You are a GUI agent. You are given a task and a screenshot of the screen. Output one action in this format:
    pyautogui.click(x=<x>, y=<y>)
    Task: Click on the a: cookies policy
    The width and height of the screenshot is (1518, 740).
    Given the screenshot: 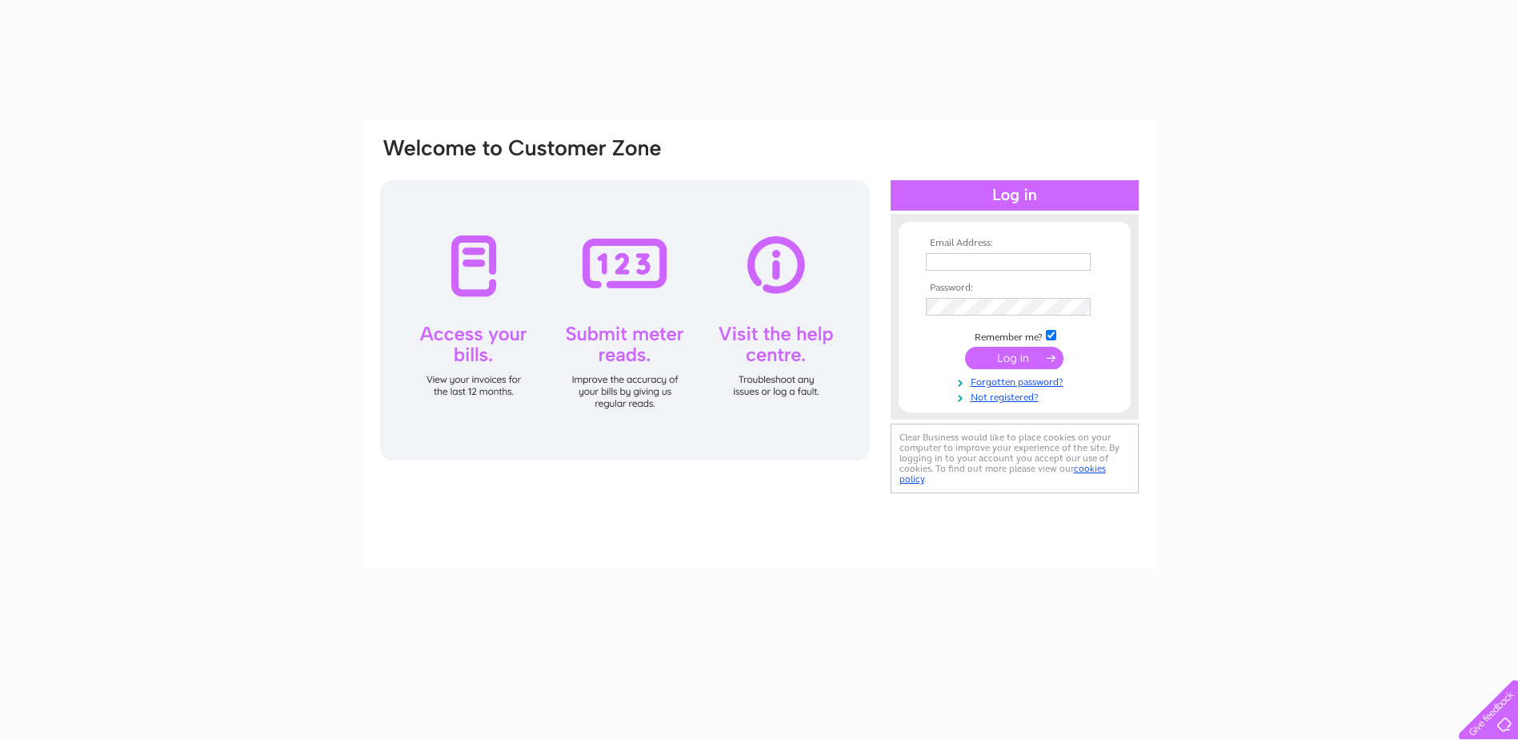 What is the action you would take?
    pyautogui.click(x=1003, y=473)
    